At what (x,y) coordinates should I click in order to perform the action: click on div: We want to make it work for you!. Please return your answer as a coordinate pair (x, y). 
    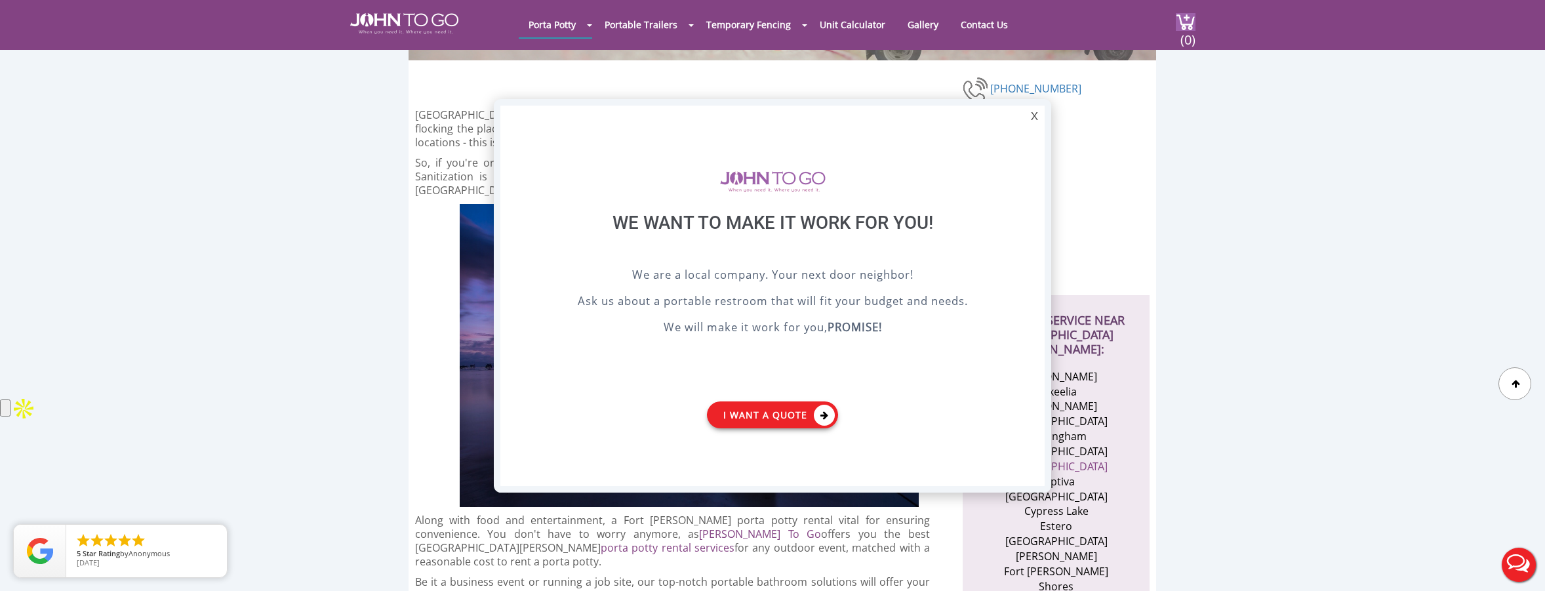
    Looking at the image, I should click on (772, 239).